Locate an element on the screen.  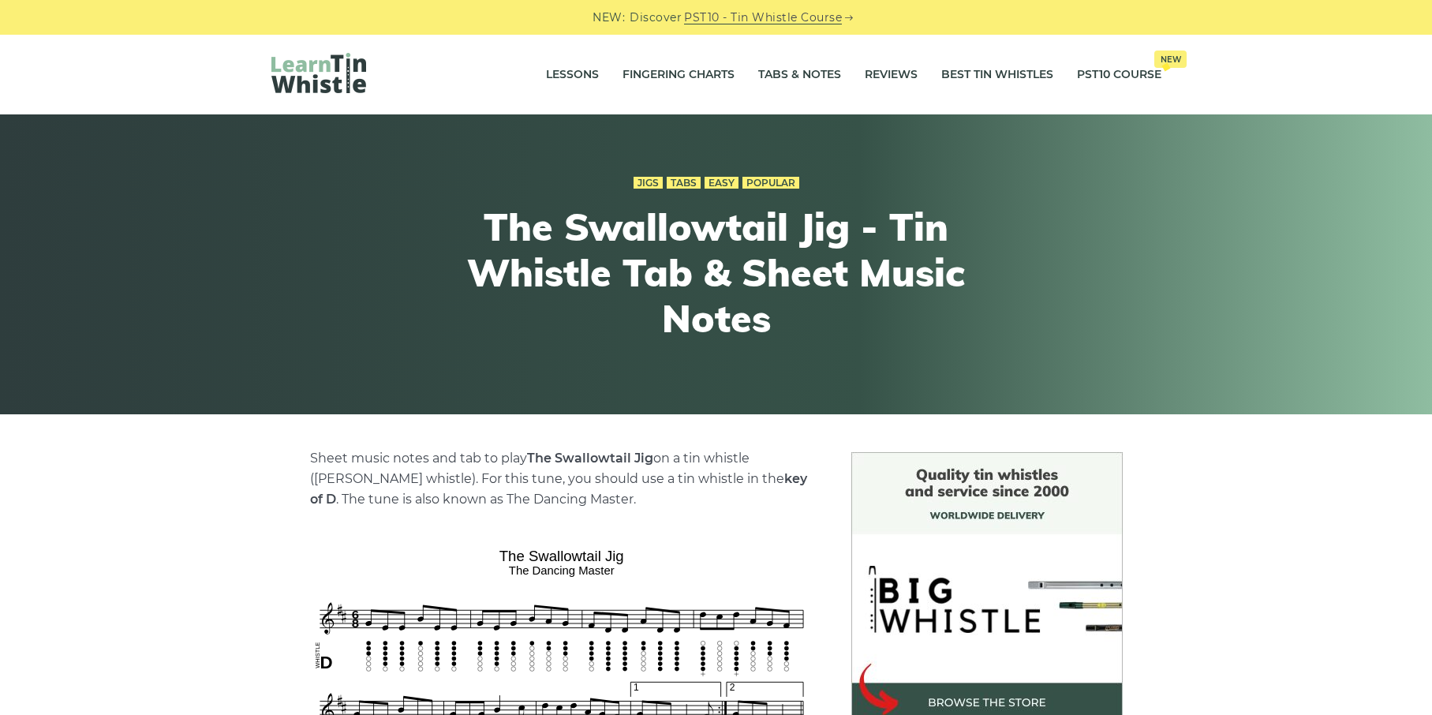
strong: The Swallowtail Jig is located at coordinates (590, 458).